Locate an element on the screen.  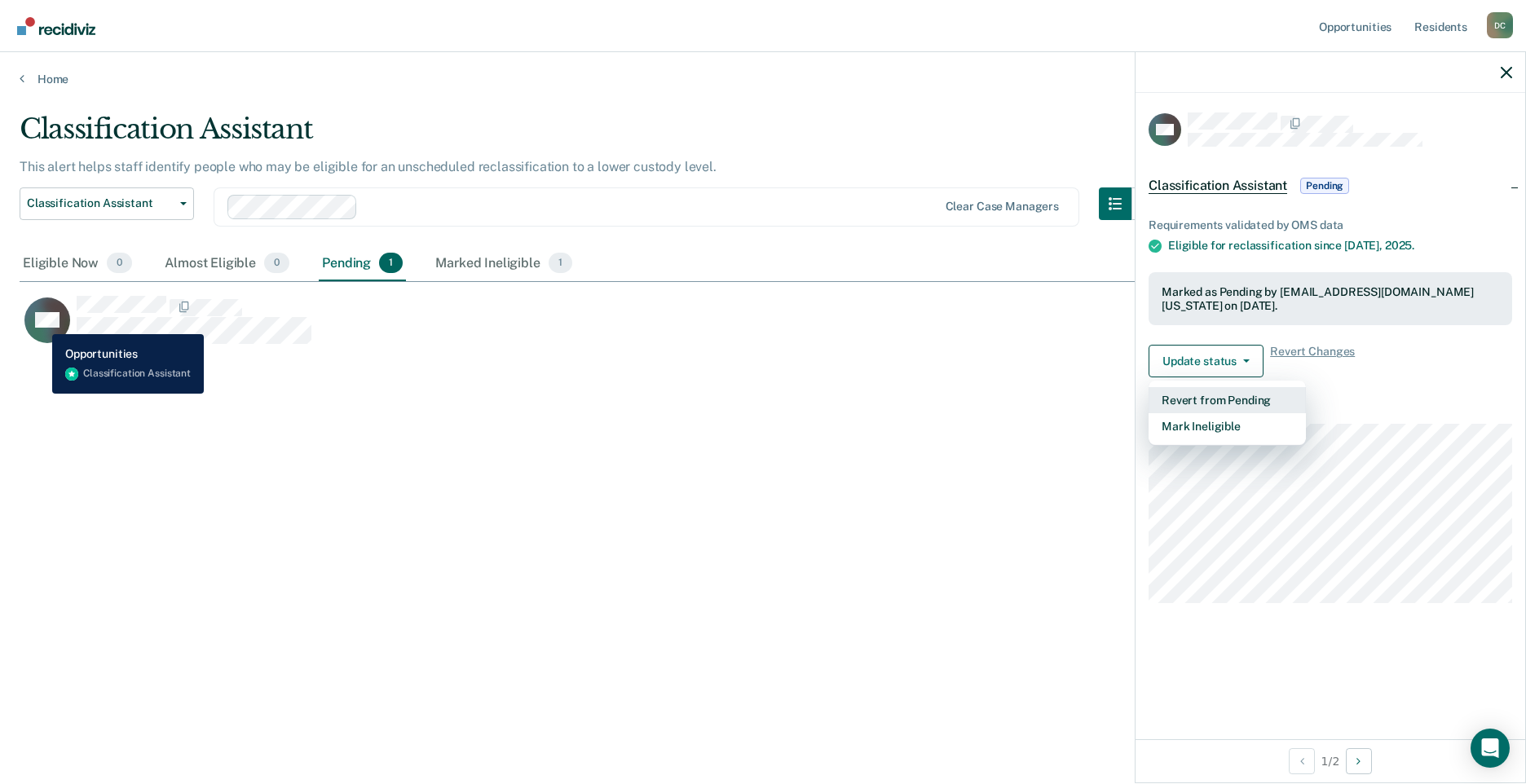
span: Revert Changes is located at coordinates (1312, 361).